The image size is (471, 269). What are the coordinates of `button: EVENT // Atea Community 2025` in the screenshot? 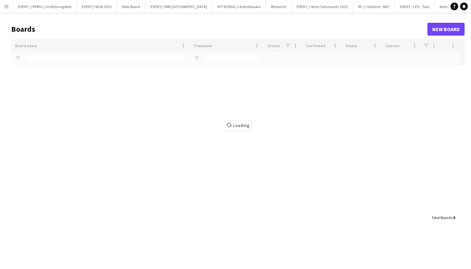 It's located at (322, 6).